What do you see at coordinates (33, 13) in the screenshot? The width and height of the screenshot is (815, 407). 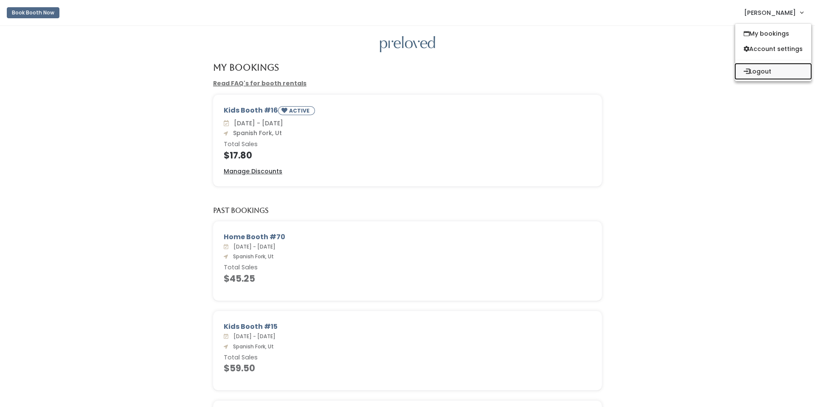 I see `button: Book Booth Now` at bounding box center [33, 13].